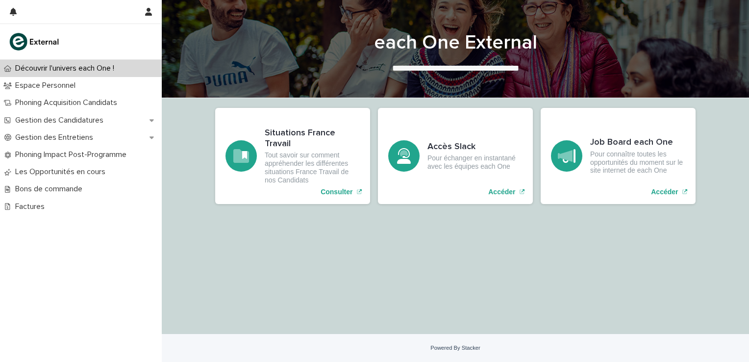 This screenshot has width=749, height=362. Describe the element at coordinates (292, 156) in the screenshot. I see `a: Consulter` at that location.